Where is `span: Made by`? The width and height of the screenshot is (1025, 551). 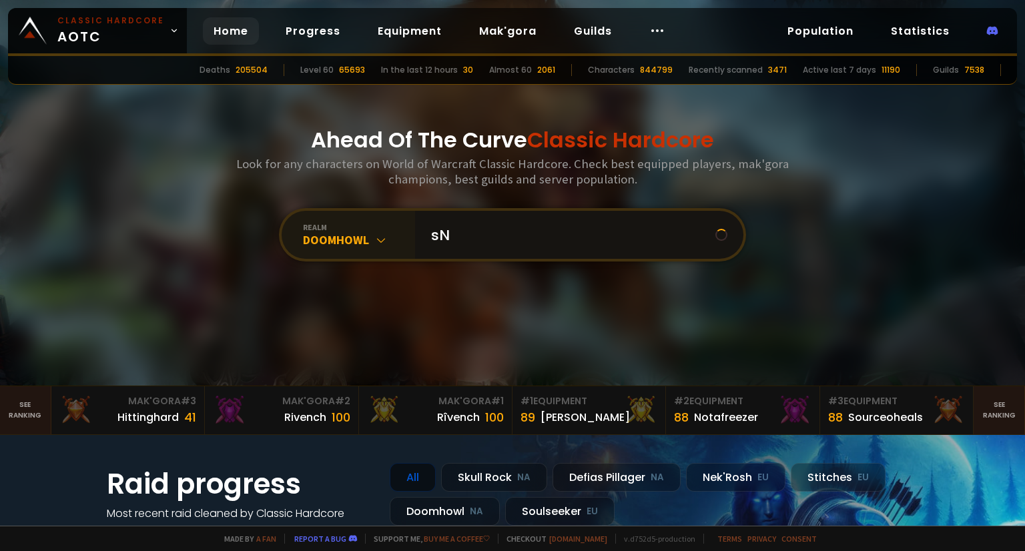
span: Made by is located at coordinates (246, 538).